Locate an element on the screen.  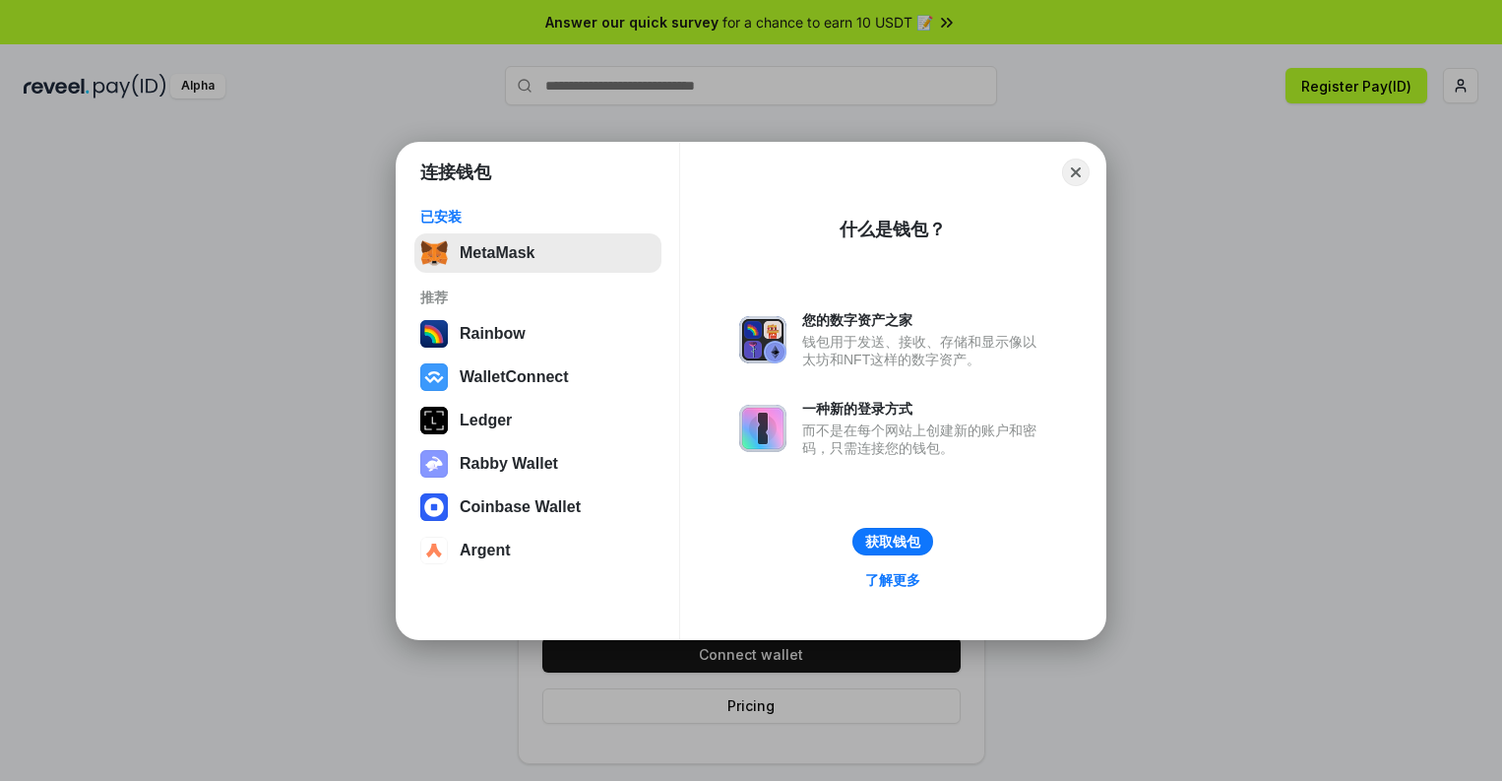
button: Argent is located at coordinates (537, 550).